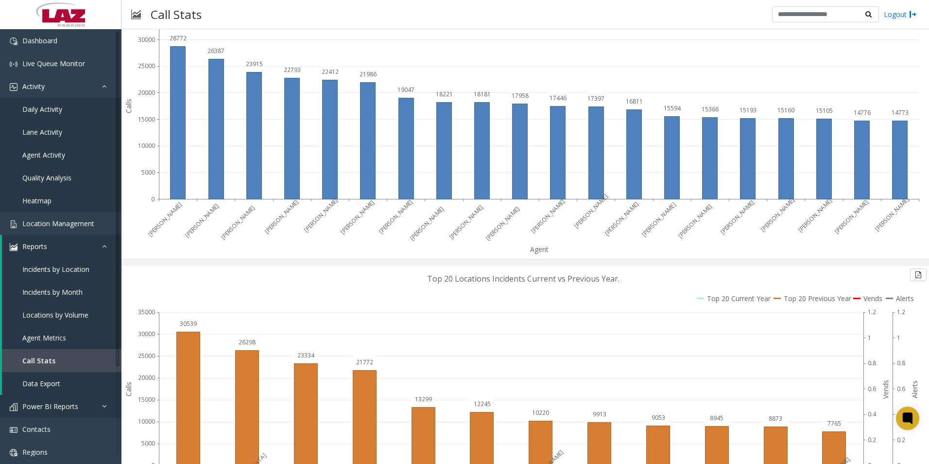 The width and height of the screenshot is (929, 464). Describe the element at coordinates (62, 314) in the screenshot. I see `a: Locations by Volume` at that location.